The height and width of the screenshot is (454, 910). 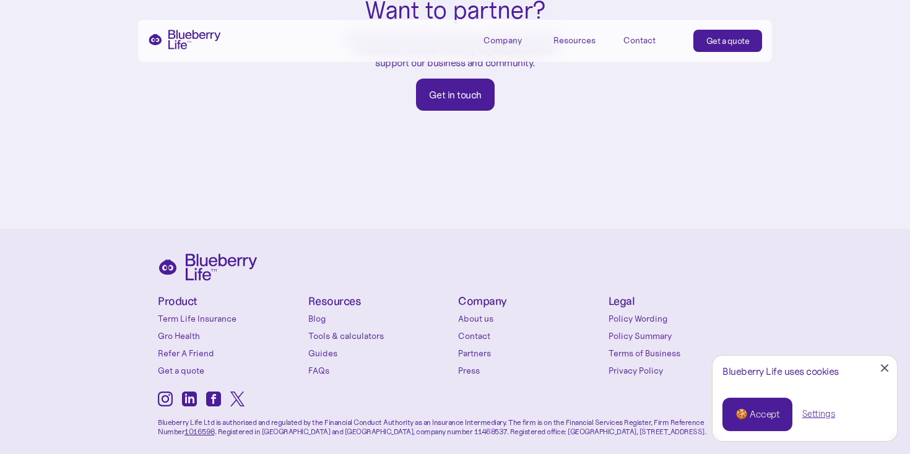 I want to click on p: Blueberry Life Ltd is authorised and regulated by the Financial Conduct Authority as an Insurance..., so click(x=455, y=423).